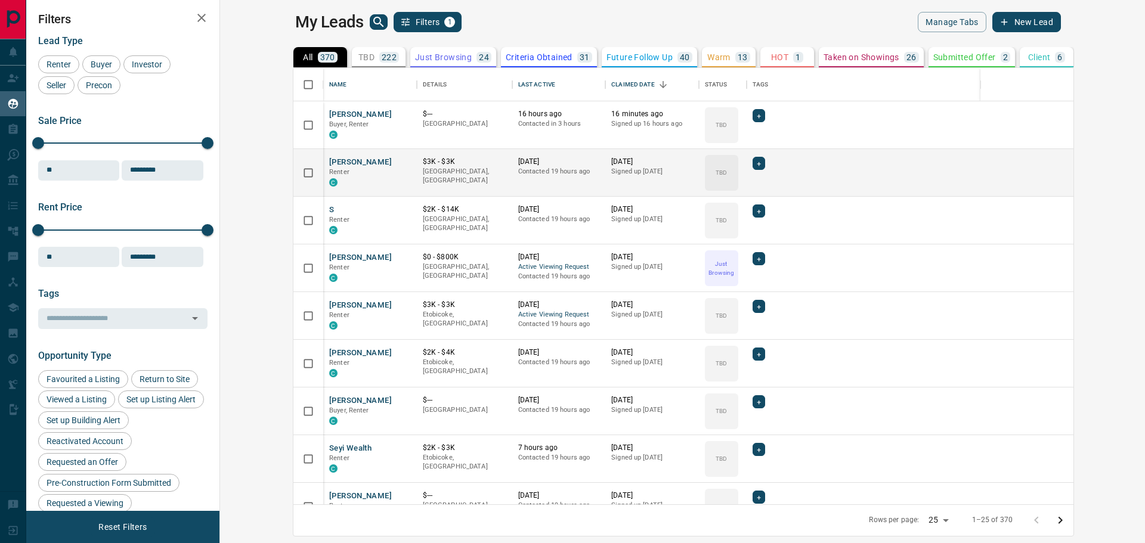  I want to click on p: 31, so click(585, 57).